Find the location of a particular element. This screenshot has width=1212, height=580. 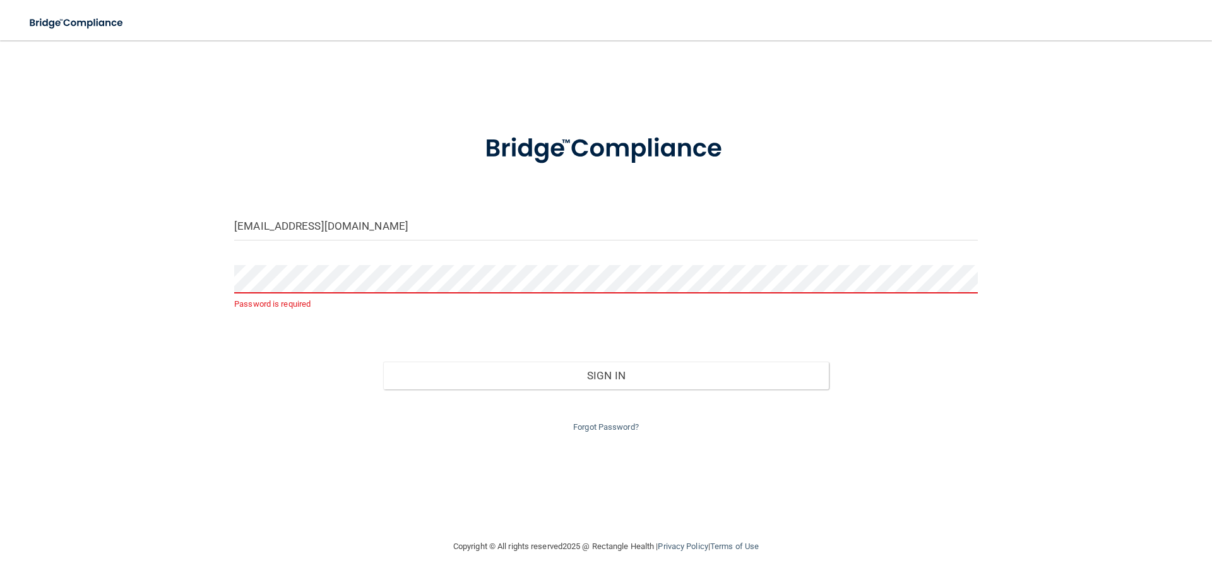

a: Privacy Policy is located at coordinates (682, 546).